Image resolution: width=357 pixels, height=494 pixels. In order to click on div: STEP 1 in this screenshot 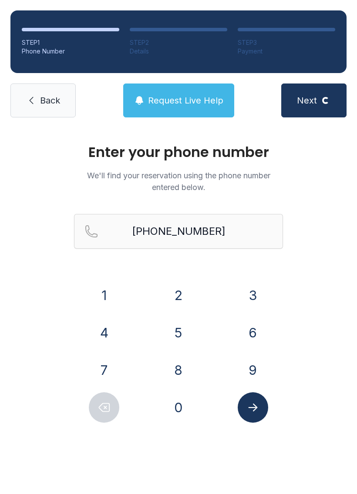, I will do `click(70, 43)`.